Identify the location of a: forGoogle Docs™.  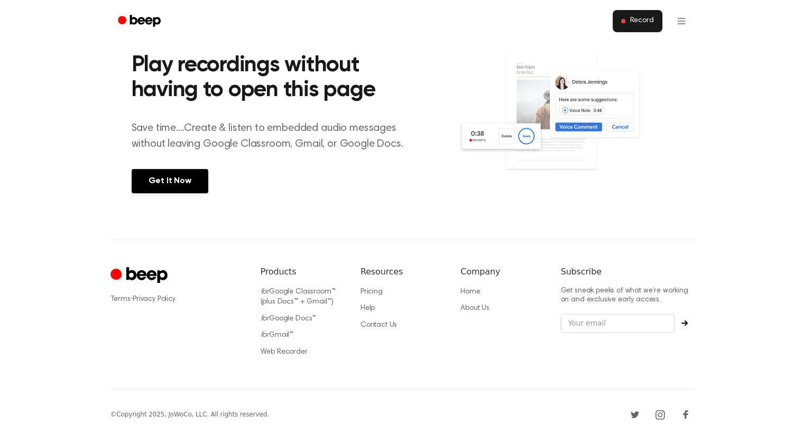
(289, 319).